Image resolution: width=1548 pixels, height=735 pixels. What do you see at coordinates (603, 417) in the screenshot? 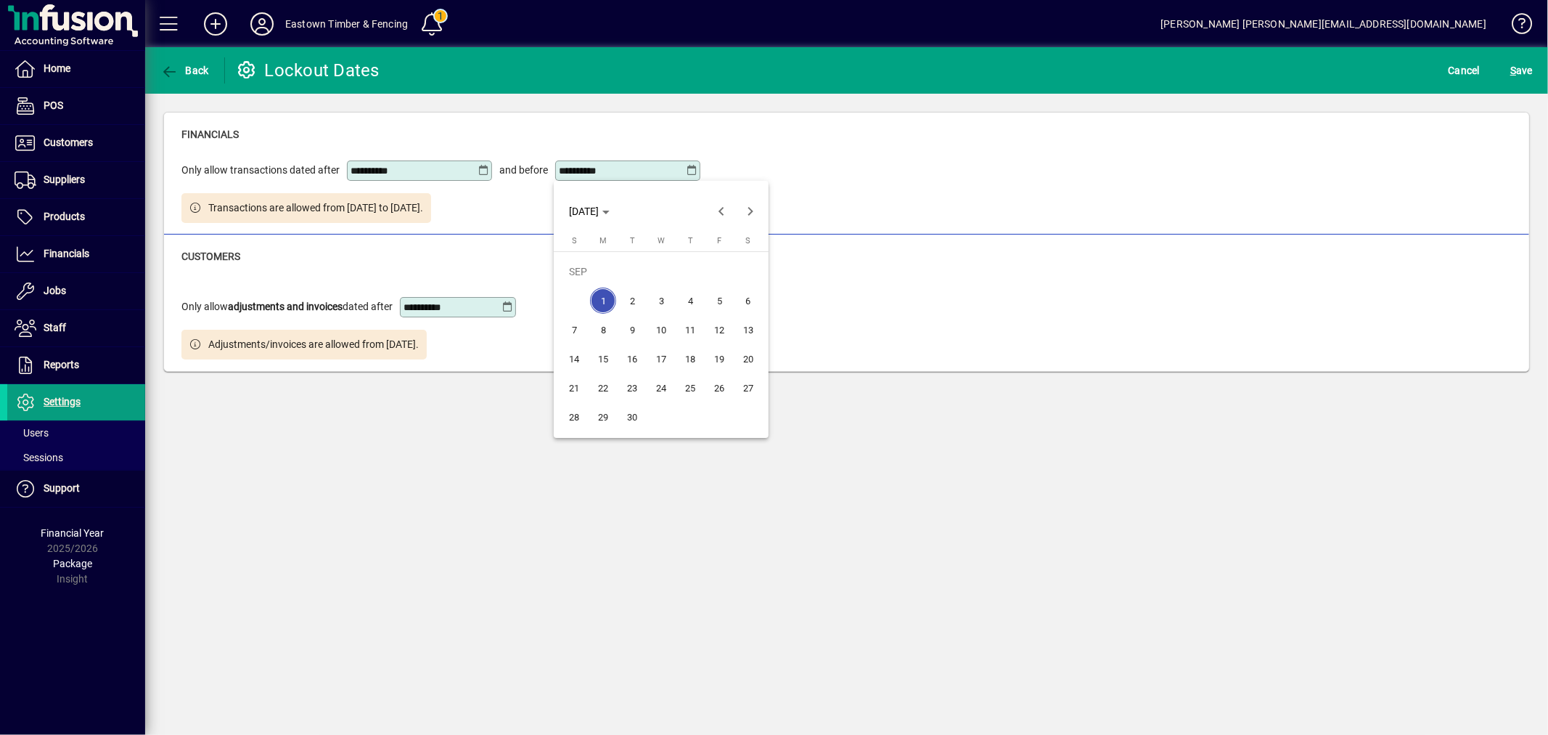
I see `span: 29` at bounding box center [603, 417].